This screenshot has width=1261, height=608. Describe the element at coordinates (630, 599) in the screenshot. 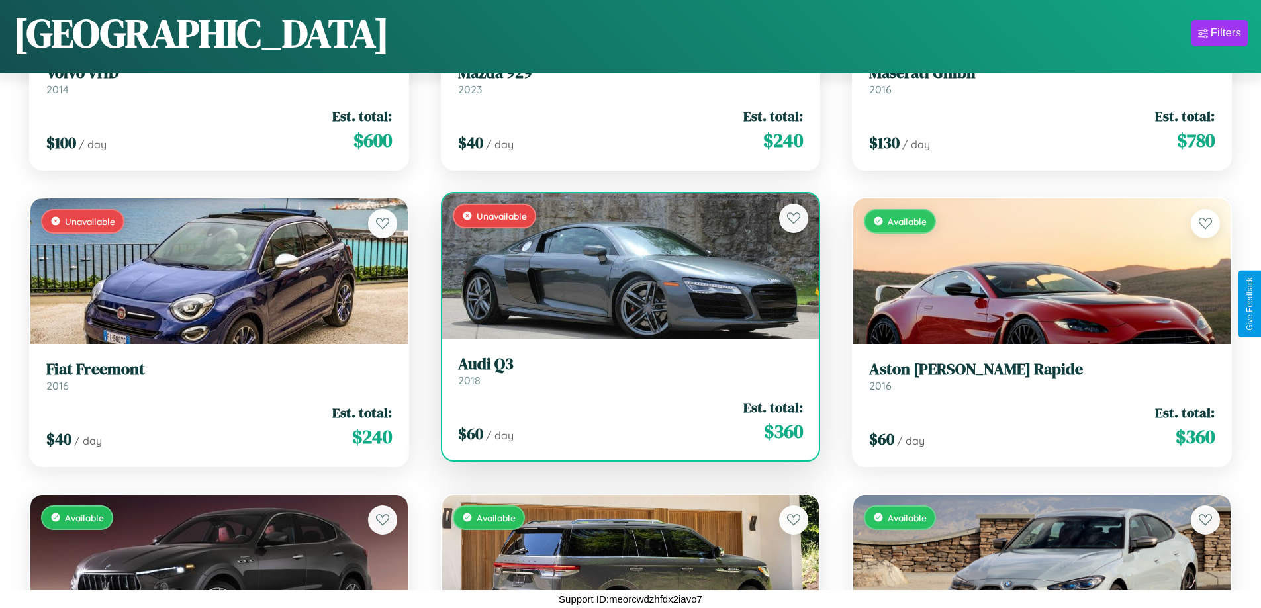

I see `p: Support ID: meorcwdzhfdx2iavo7` at that location.